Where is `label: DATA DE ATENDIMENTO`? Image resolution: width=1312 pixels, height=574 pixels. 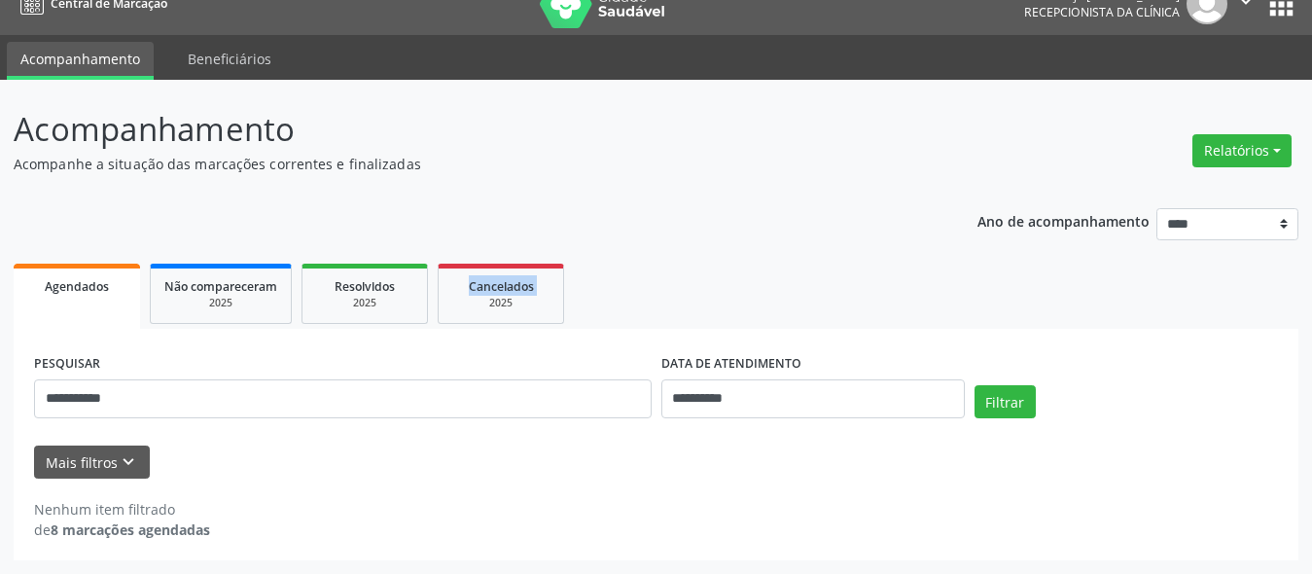 label: DATA DE ATENDIMENTO is located at coordinates (732, 364).